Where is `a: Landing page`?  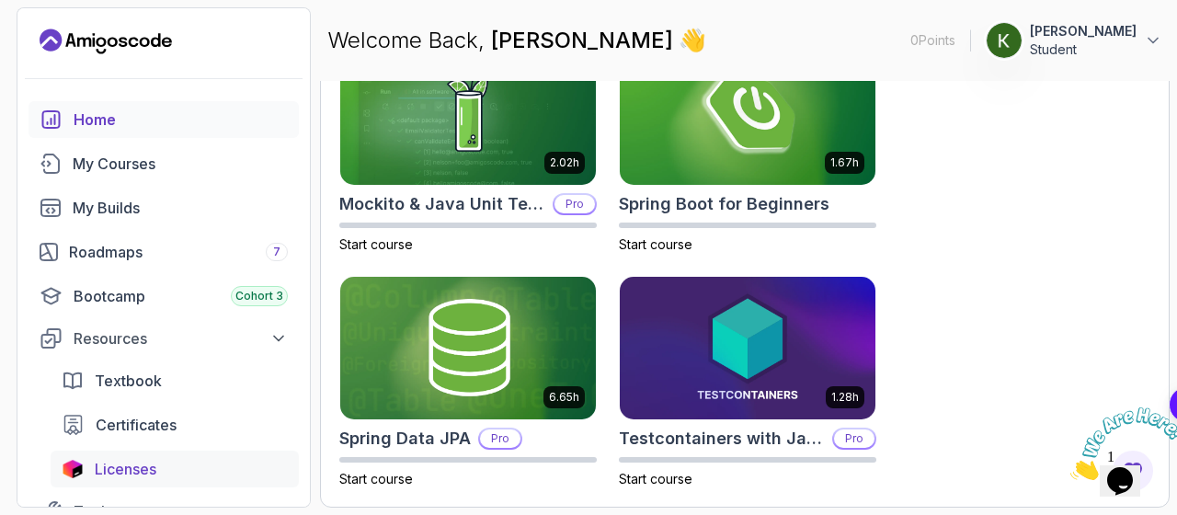
a: Landing page is located at coordinates (106, 41).